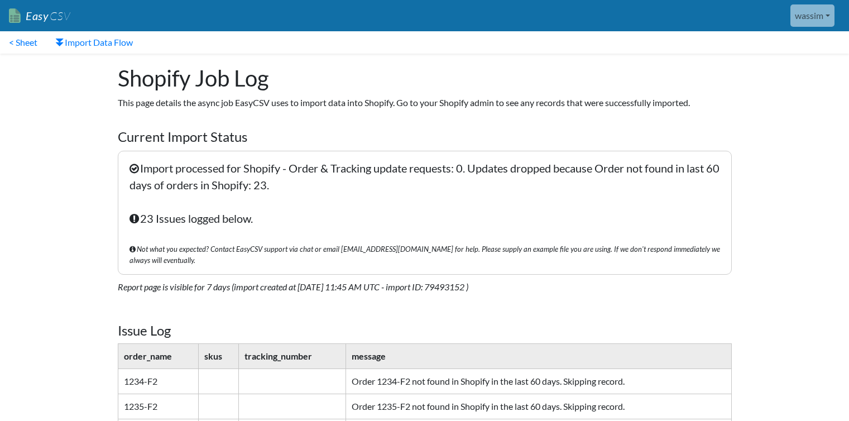 Image resolution: width=849 pixels, height=421 pixels. Describe the element at coordinates (40, 16) in the screenshot. I see `a: EasyCSV` at that location.